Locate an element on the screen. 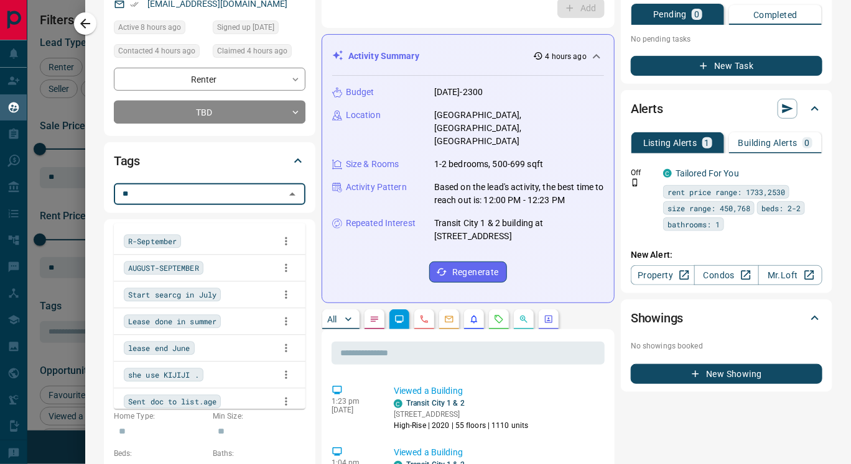  a: Property is located at coordinates (662, 275).